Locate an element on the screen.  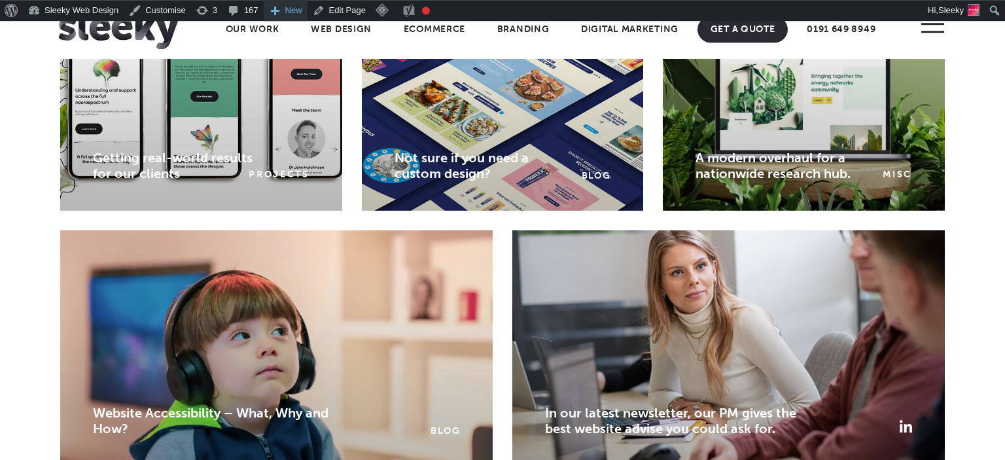
a: Web Design is located at coordinates (341, 29).